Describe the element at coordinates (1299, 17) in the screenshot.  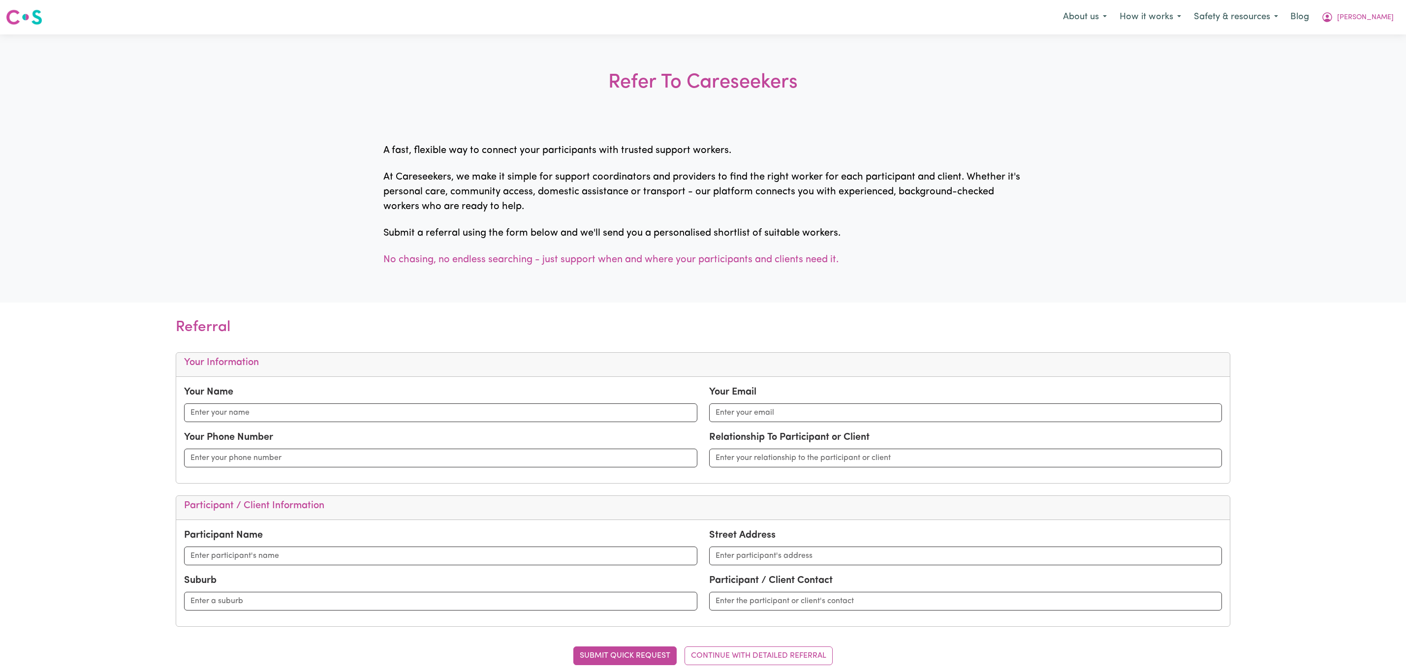
I see `a: Blog` at that location.